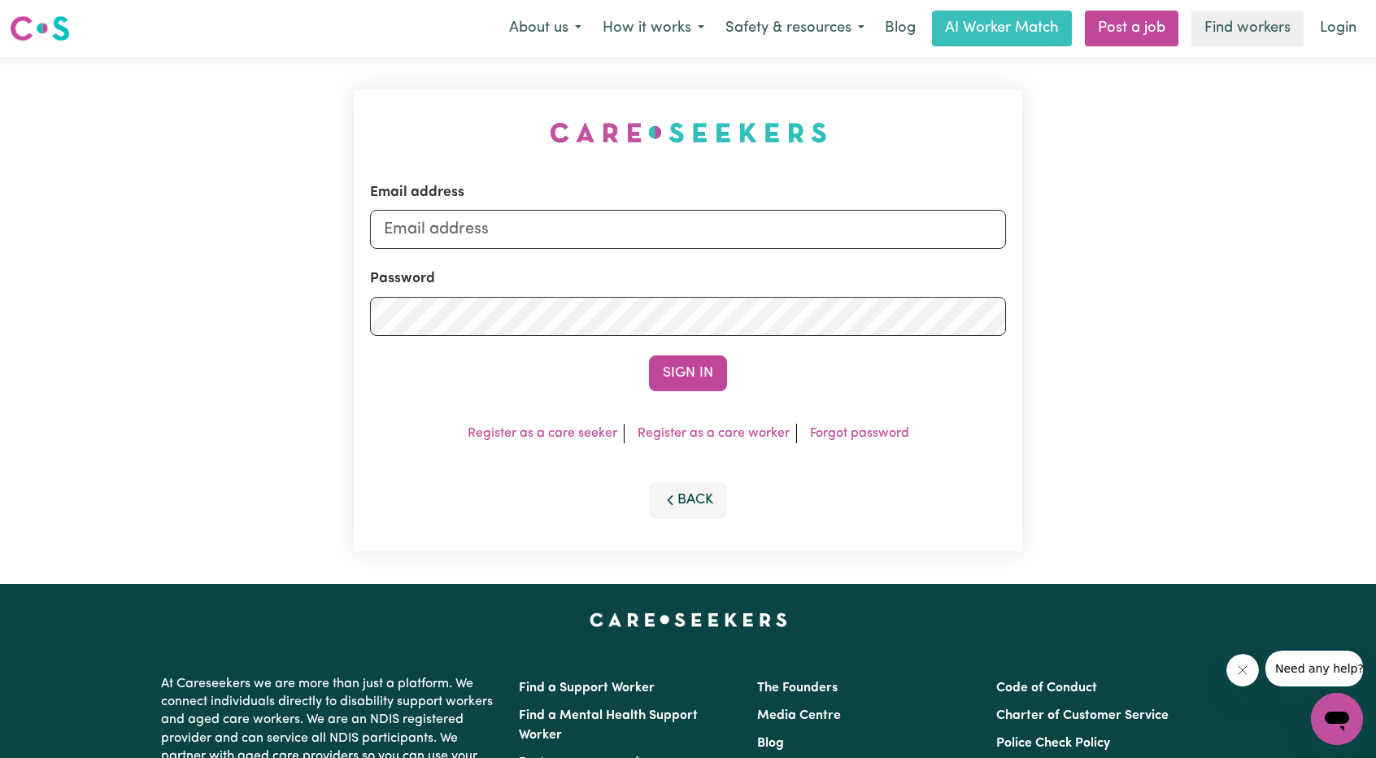  Describe the element at coordinates (1047, 688) in the screenshot. I see `a: Code of Conduct` at that location.